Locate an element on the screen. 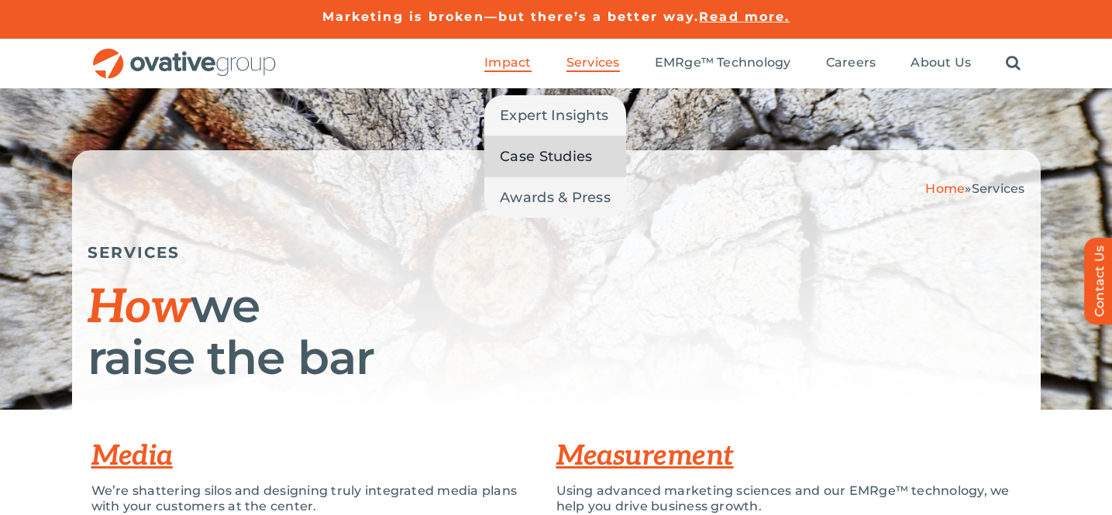 This screenshot has height=515, width=1112. a: Measurement is located at coordinates (644, 456).